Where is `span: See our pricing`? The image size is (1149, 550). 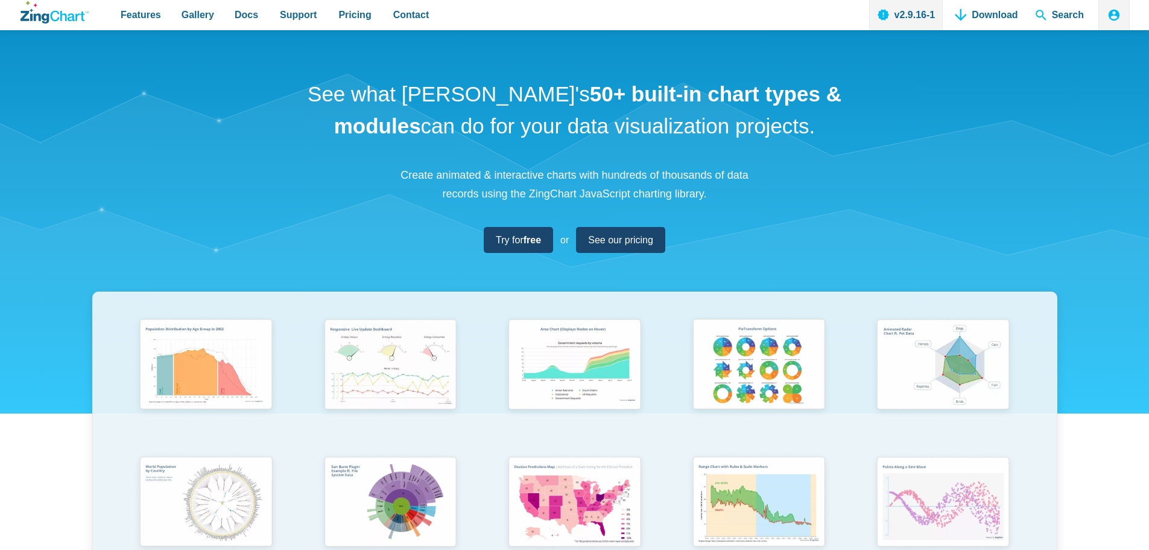 span: See our pricing is located at coordinates (621, 240).